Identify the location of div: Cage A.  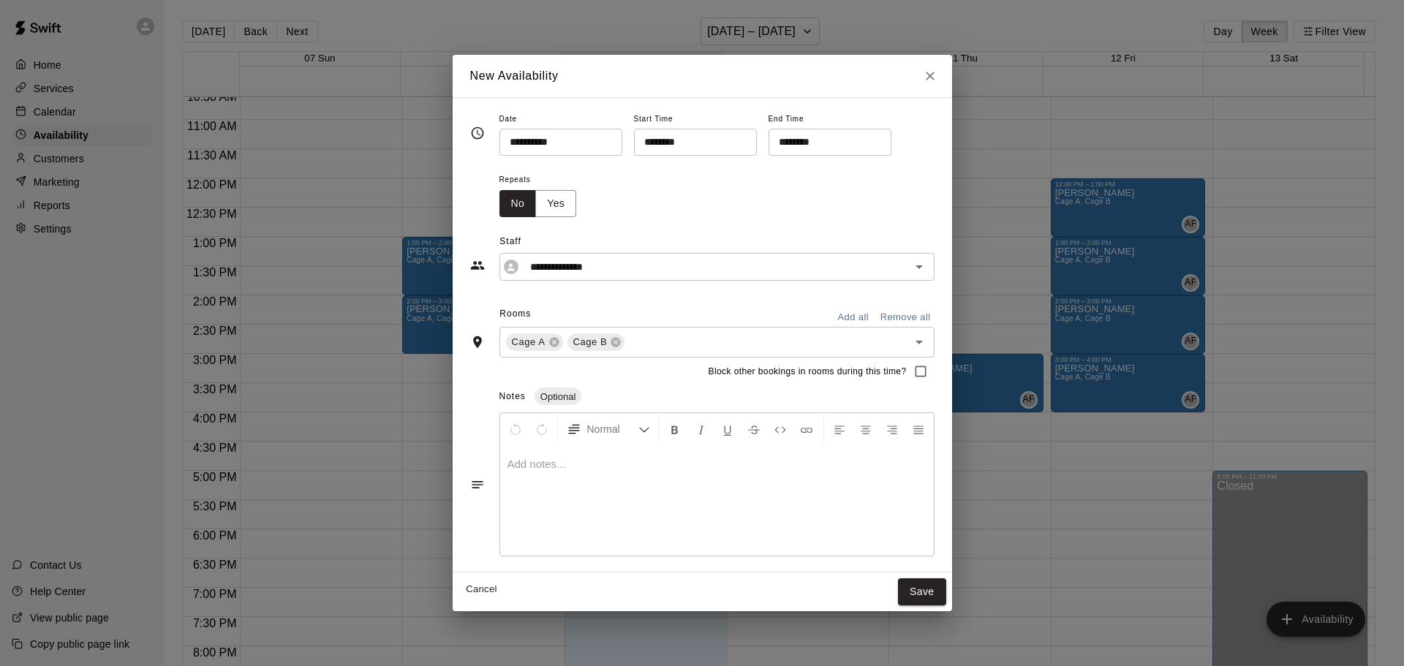
(535, 342).